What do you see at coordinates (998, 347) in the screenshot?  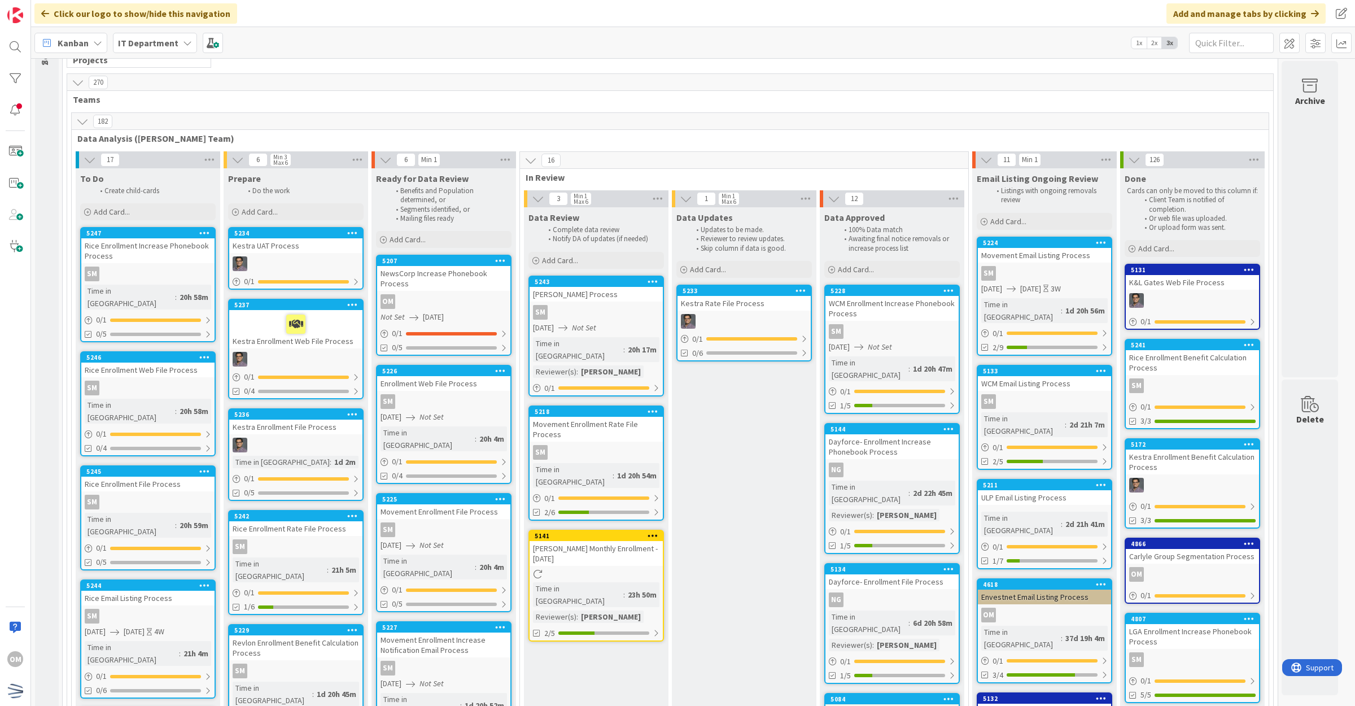 I see `span: 2/9` at bounding box center [998, 347].